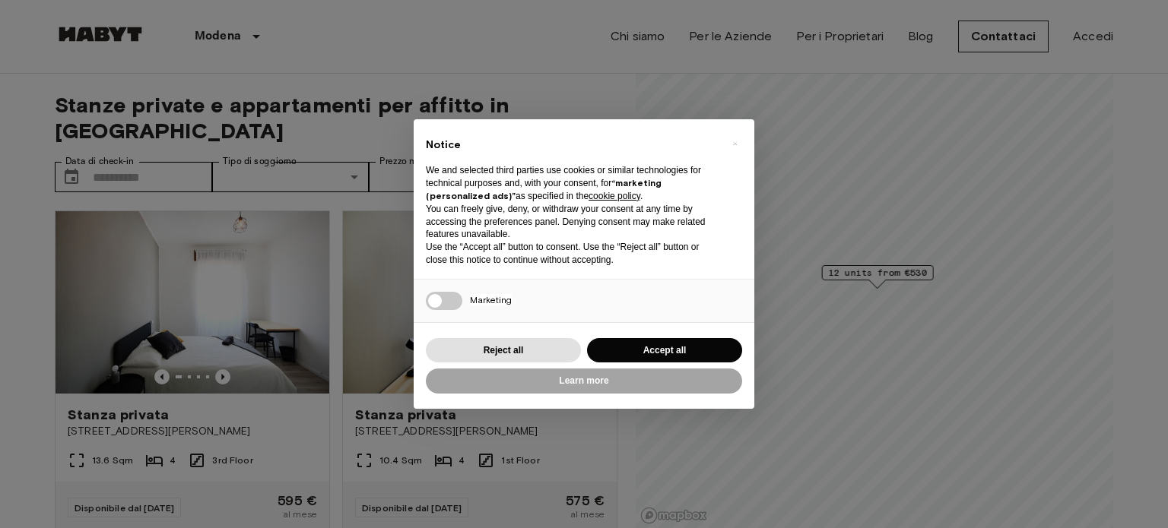  Describe the element at coordinates (544, 189) in the screenshot. I see `strong: “marketing (personalized ads)”` at that location.